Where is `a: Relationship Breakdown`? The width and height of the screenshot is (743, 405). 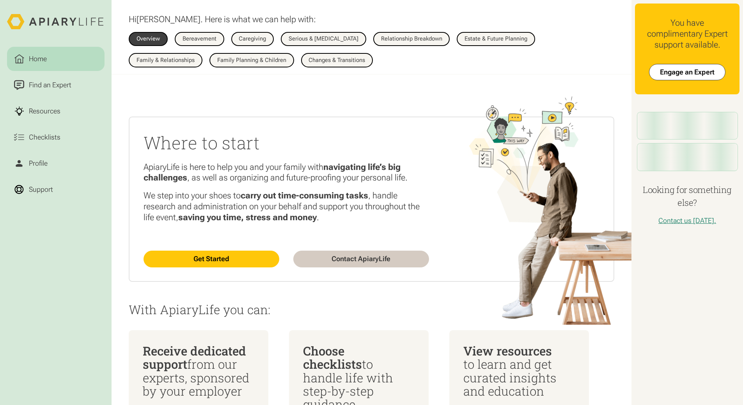 a: Relationship Breakdown is located at coordinates (411, 39).